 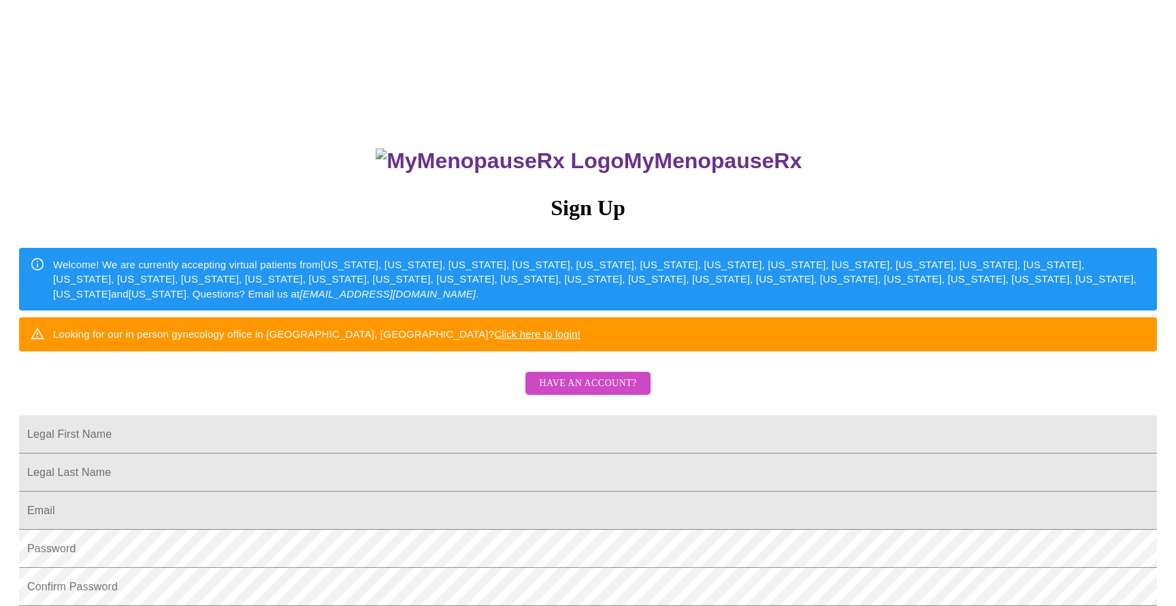 What do you see at coordinates (589, 161) in the screenshot?
I see `h3: MyMenopauseRx` at bounding box center [589, 161].